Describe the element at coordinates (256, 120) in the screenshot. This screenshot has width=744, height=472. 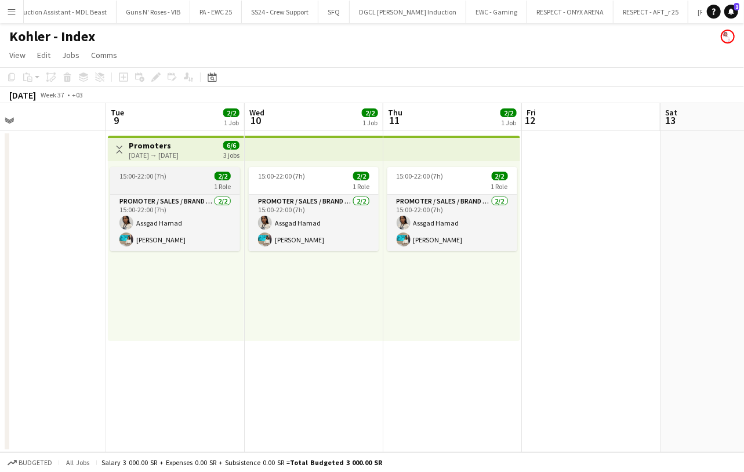
I see `span: 10` at that location.